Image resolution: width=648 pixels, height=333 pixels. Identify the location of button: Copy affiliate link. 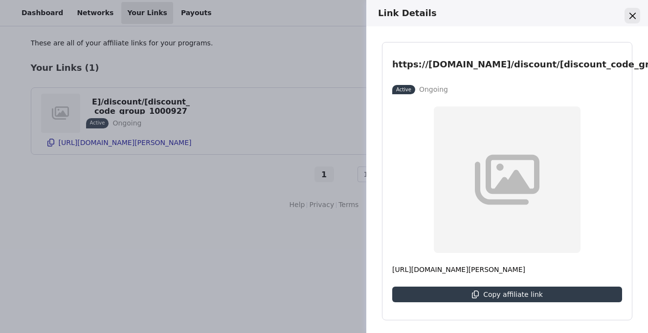
(507, 295).